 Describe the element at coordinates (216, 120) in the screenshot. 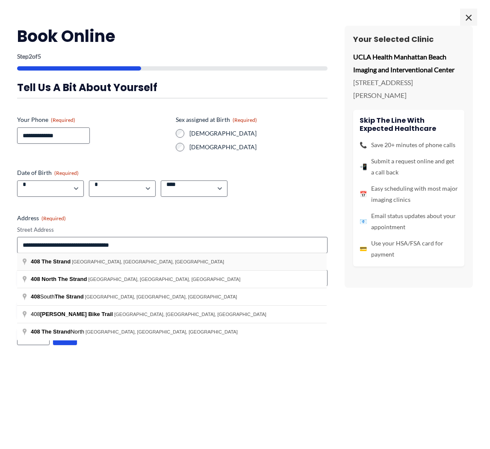

I see `legend: Sex assigned at Birth` at that location.